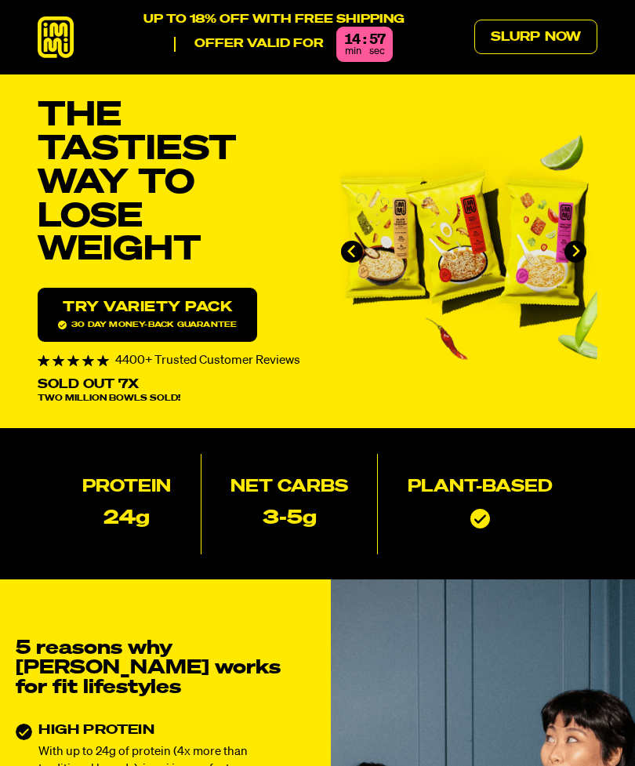  What do you see at coordinates (289, 519) in the screenshot?
I see `p: 3-5g` at bounding box center [289, 519].